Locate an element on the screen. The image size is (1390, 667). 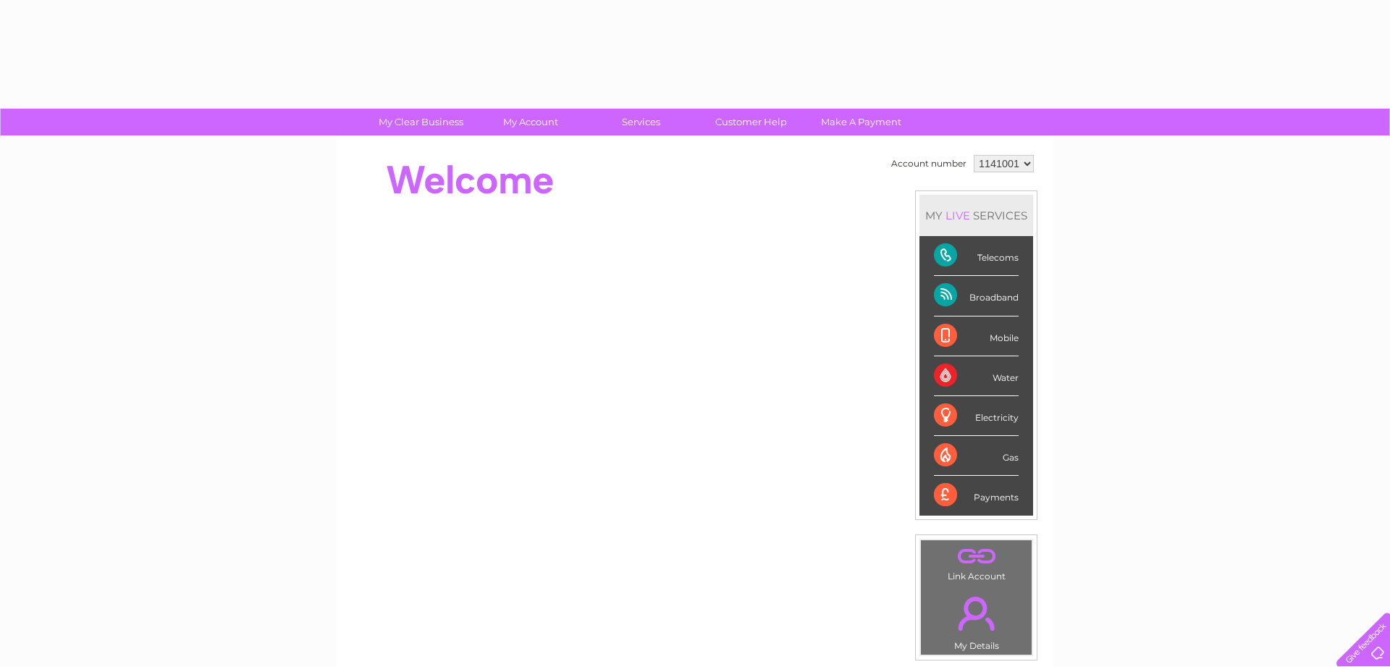
div: Gas is located at coordinates (976, 455).